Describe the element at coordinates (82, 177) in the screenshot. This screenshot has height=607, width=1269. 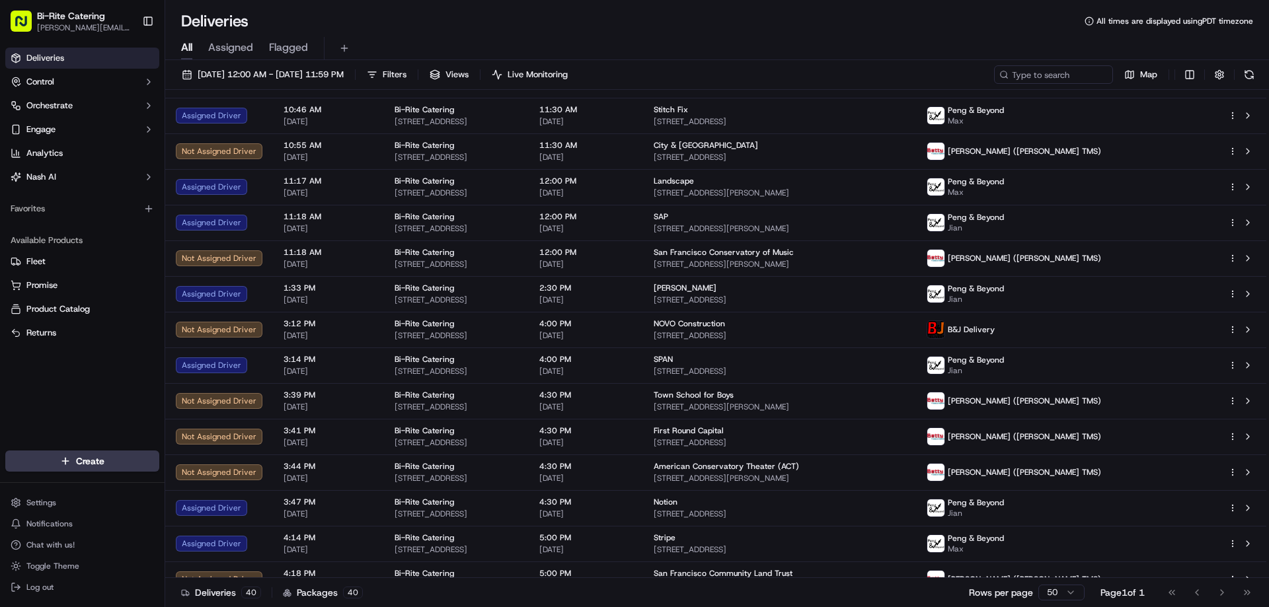
I see `button: Nash AI` at that location.